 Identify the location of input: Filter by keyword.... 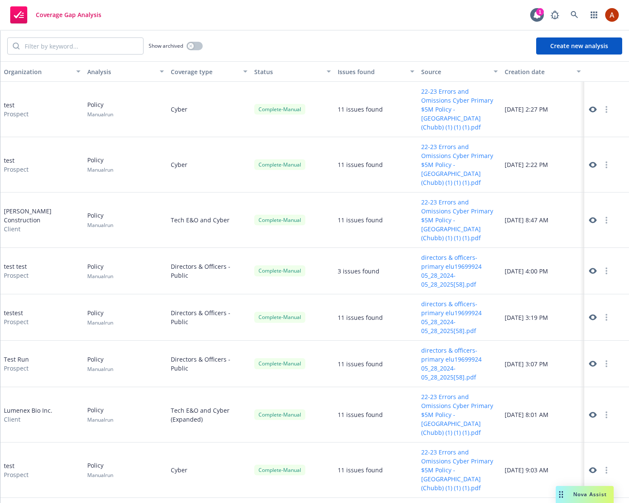
(81, 46).